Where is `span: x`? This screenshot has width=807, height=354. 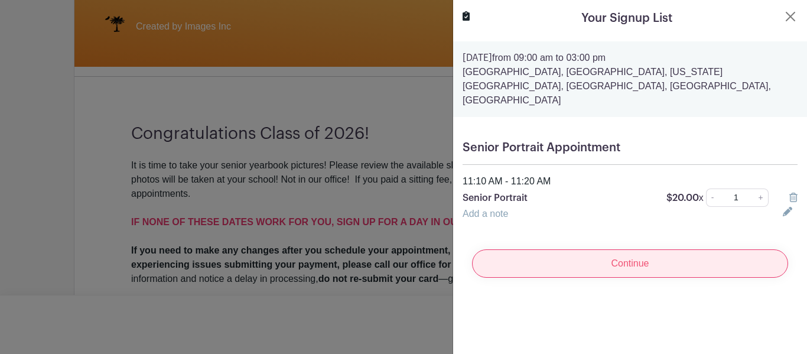 span: x is located at coordinates (701, 197).